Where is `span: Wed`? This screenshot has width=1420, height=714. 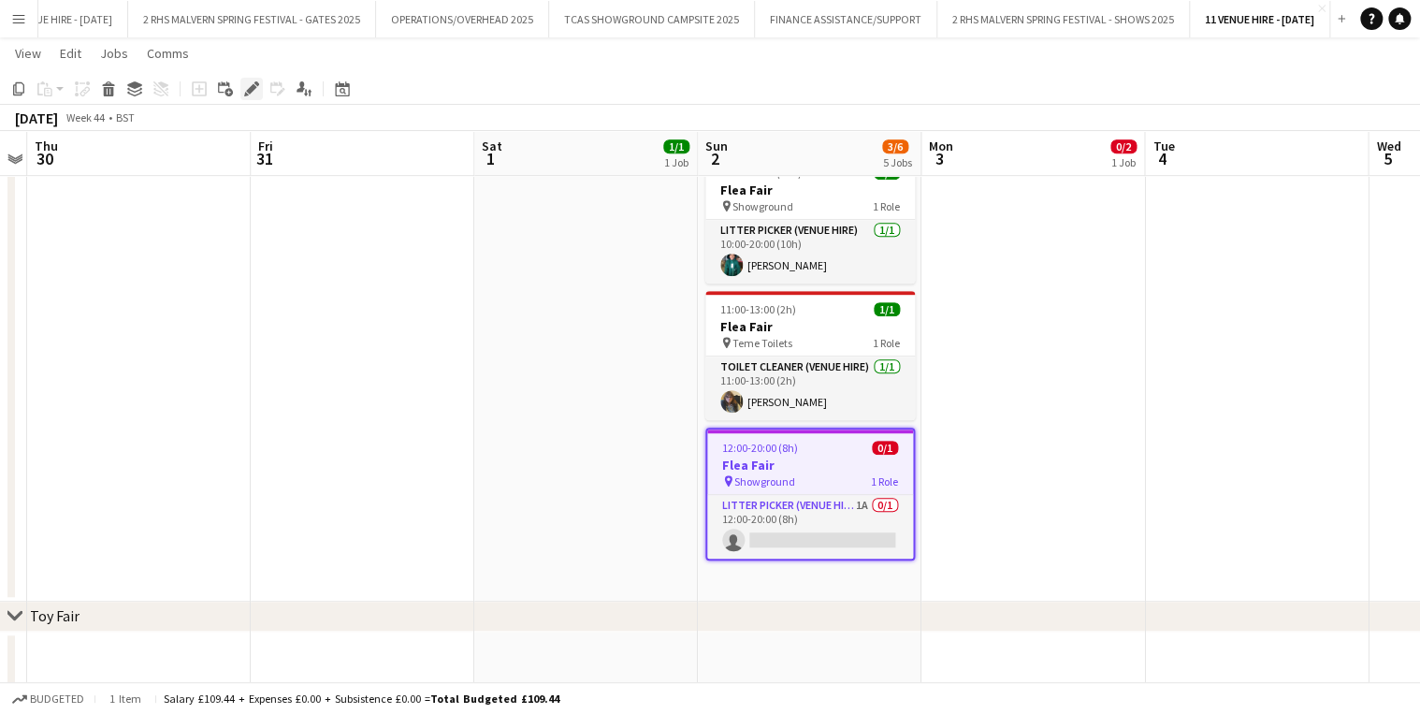 span: Wed is located at coordinates (1388, 146).